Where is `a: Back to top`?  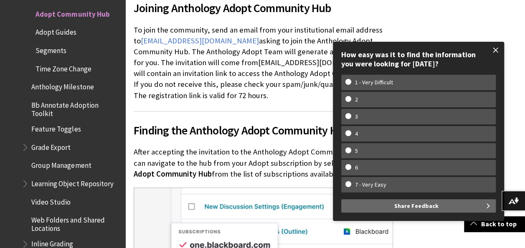
a: Back to top is located at coordinates (494, 224).